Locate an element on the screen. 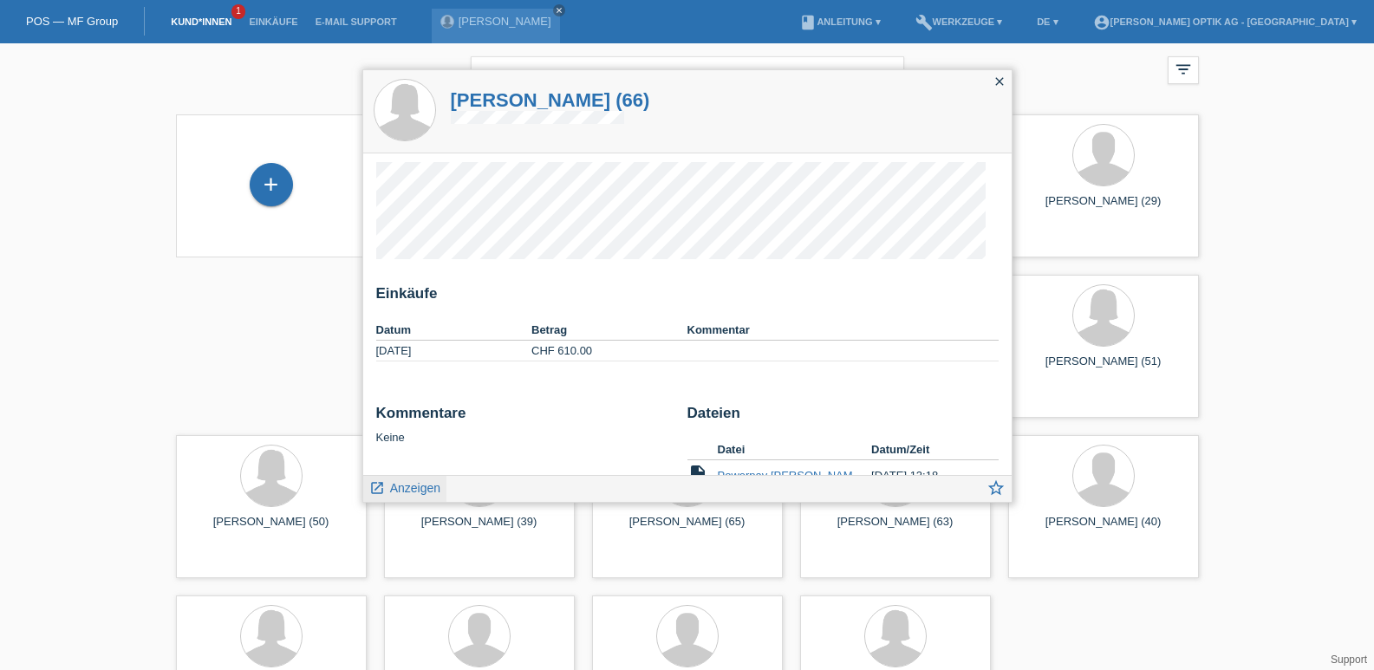 This screenshot has height=670, width=1374. a: launch Anzeigen is located at coordinates (405, 486).